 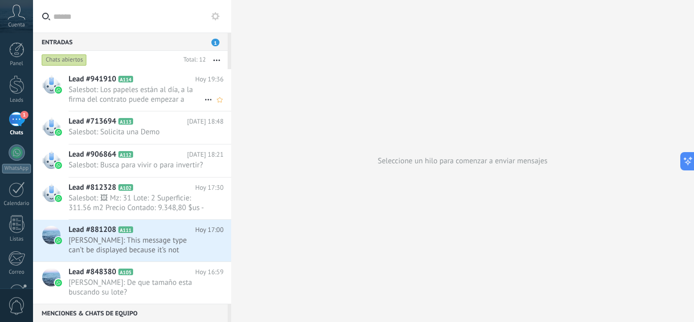 What do you see at coordinates (93, 230) in the screenshot?
I see `span: Lead #881208` at bounding box center [93, 230].